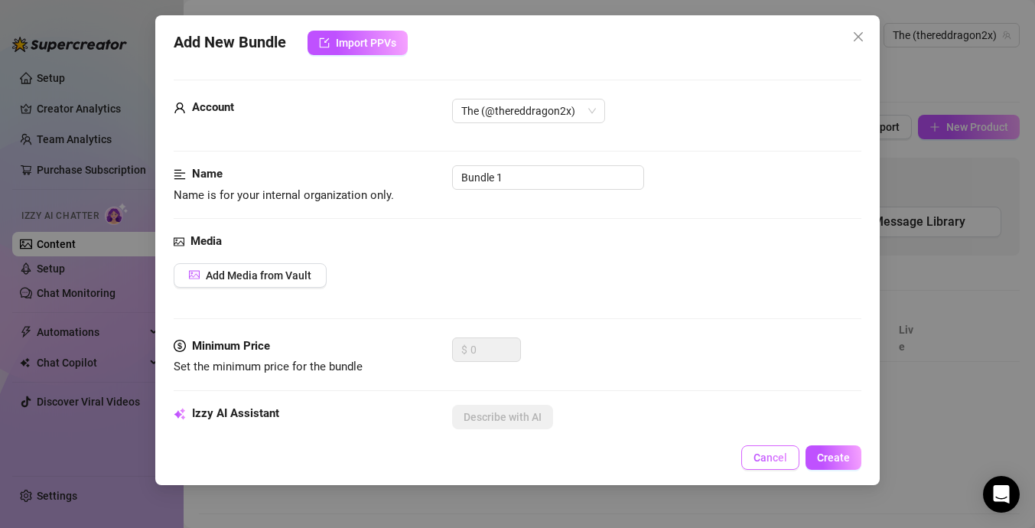 The width and height of the screenshot is (1035, 528). I want to click on span: Create, so click(833, 458).